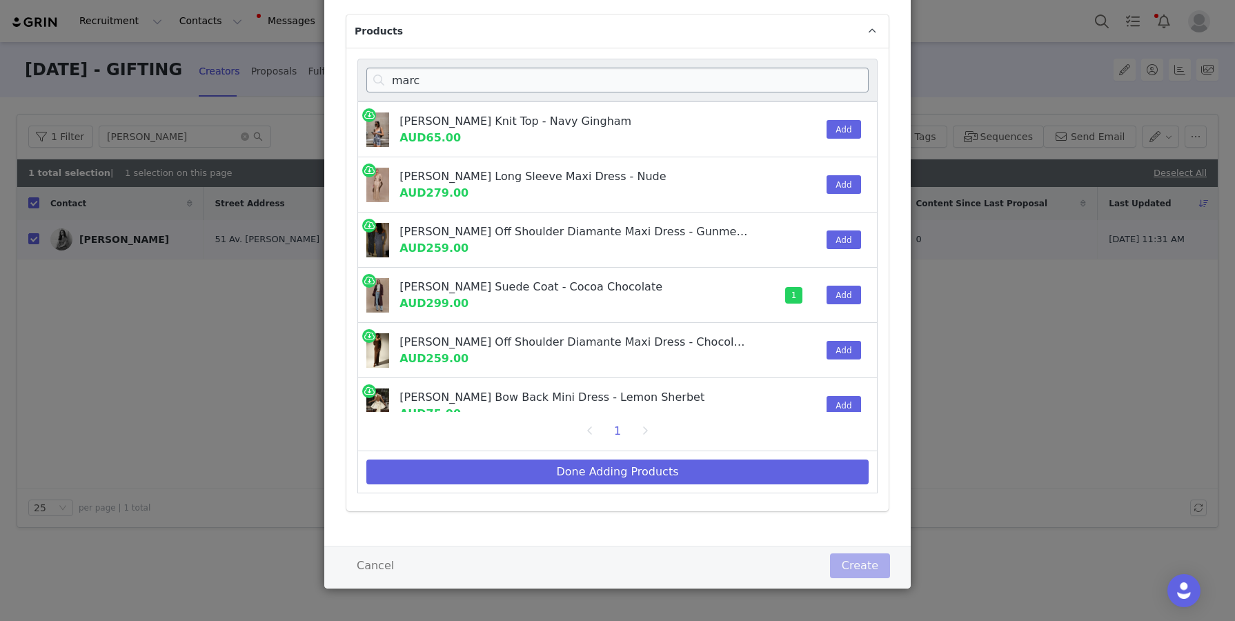  Describe the element at coordinates (434, 192) in the screenshot. I see `span: AUD279.00` at that location.